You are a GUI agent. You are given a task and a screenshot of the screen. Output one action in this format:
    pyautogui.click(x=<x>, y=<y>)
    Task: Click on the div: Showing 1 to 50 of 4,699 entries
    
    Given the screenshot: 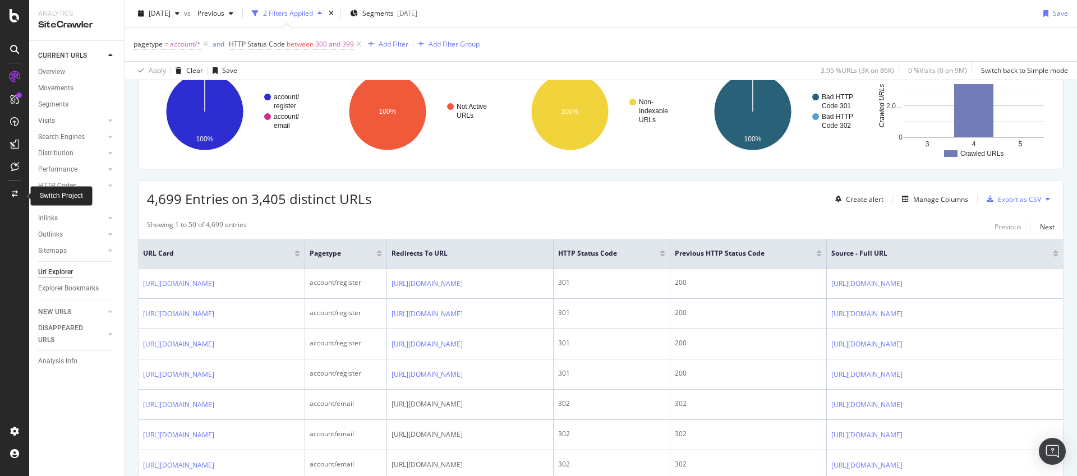 What is the action you would take?
    pyautogui.click(x=197, y=227)
    